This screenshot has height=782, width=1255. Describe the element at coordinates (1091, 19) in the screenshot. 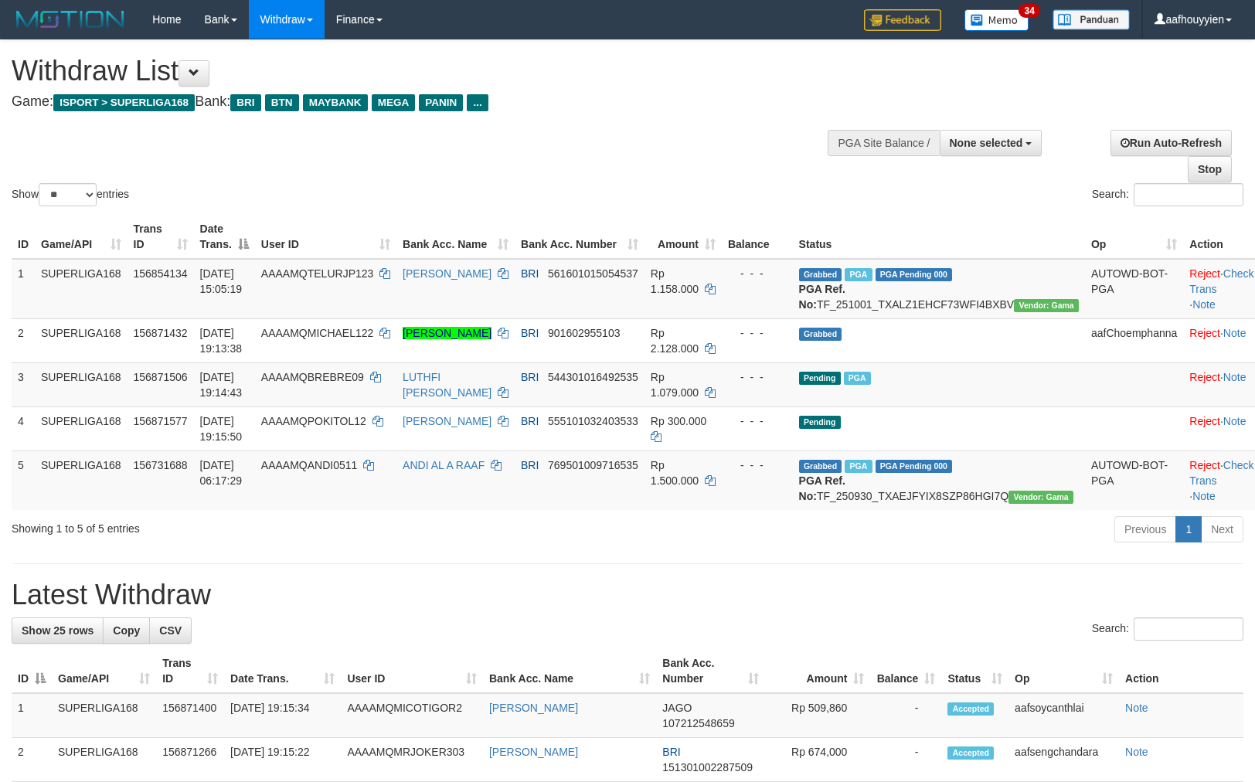

I see `img: panduan.png` at that location.